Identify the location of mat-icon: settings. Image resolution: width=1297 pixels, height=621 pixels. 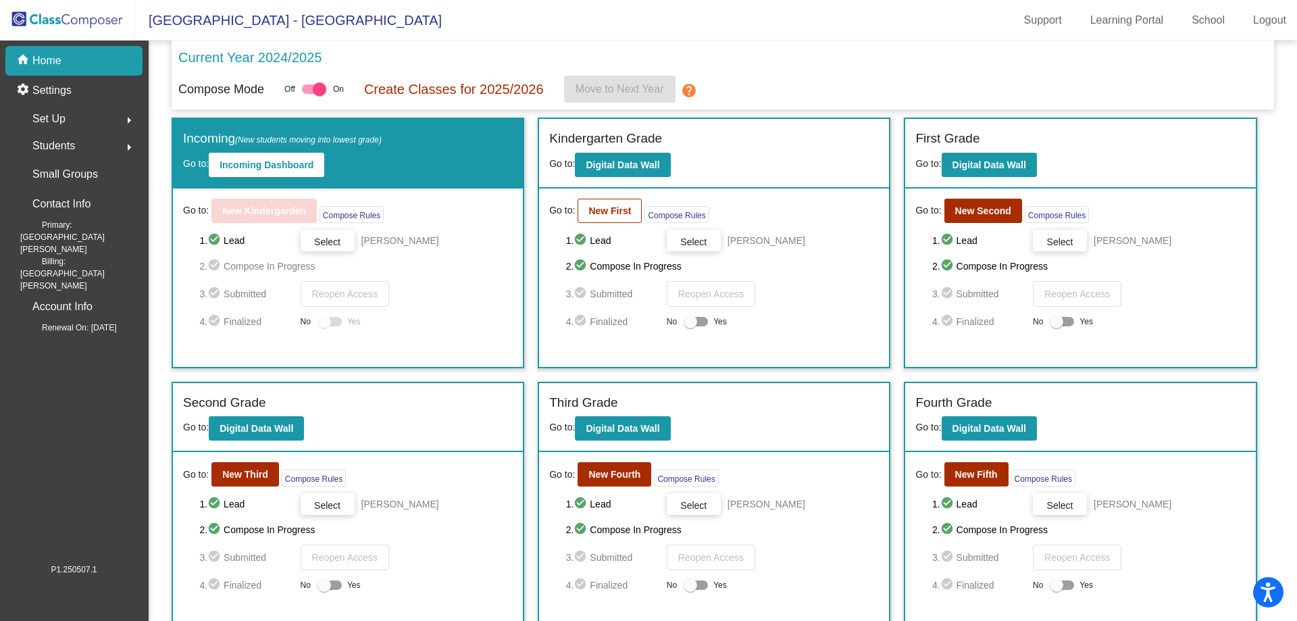
(24, 91).